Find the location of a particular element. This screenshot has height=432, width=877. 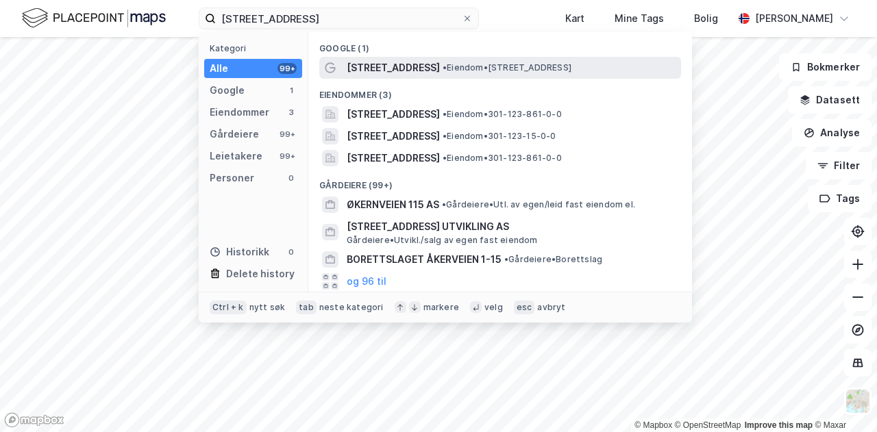

div: Bolig is located at coordinates (706, 19).